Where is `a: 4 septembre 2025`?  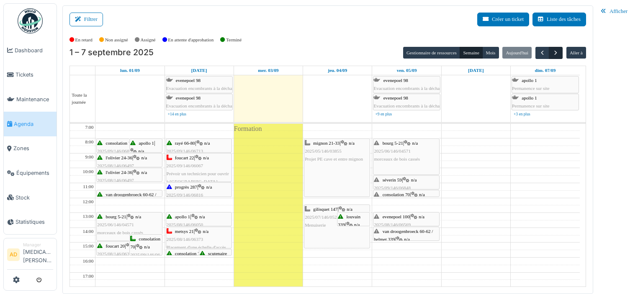
a: 4 septembre 2025 is located at coordinates (337, 70).